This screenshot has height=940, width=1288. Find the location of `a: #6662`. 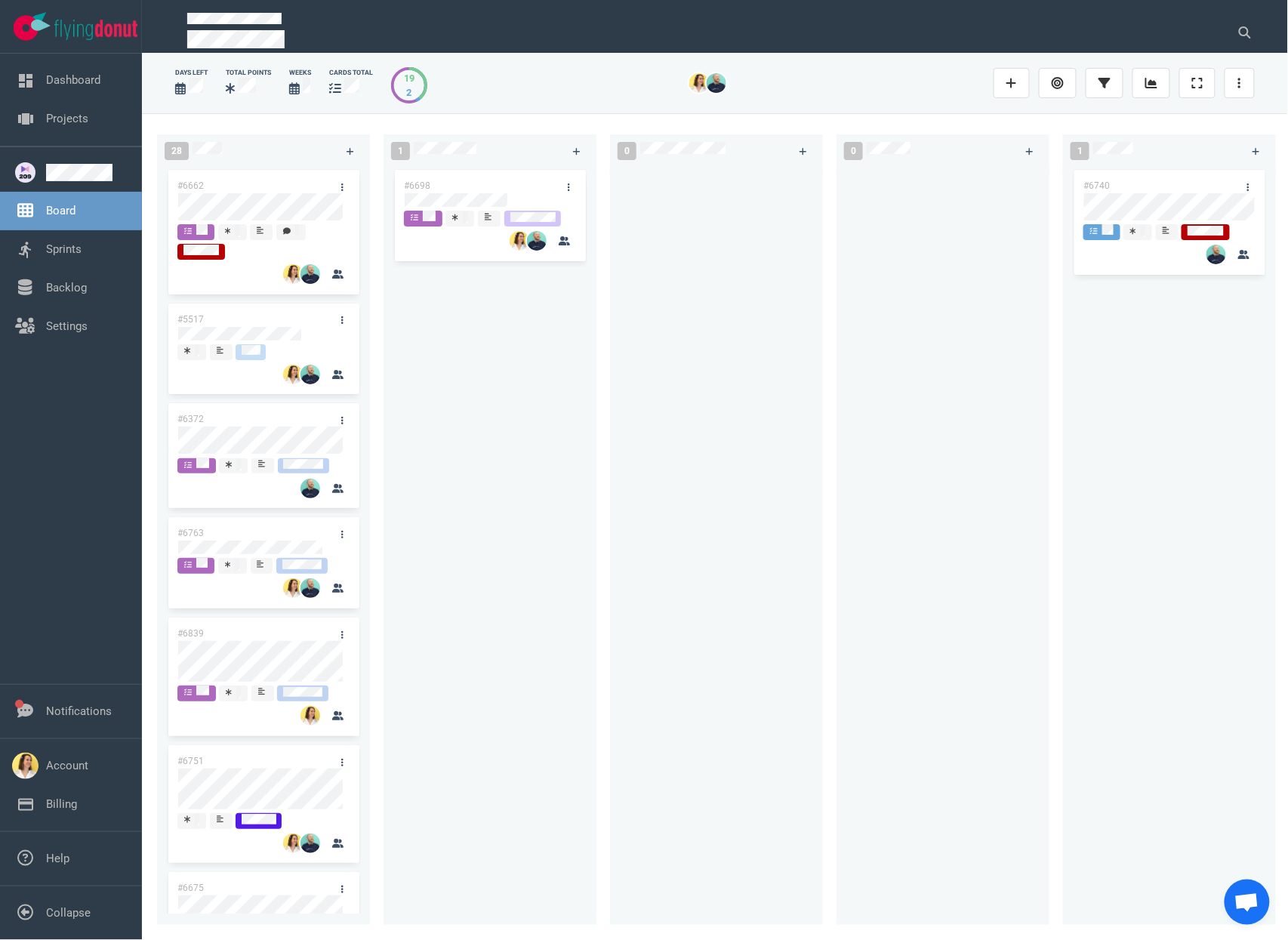

a: #6662 is located at coordinates (190, 186).